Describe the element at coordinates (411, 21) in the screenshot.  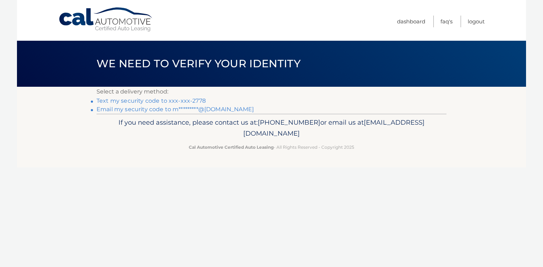
I see `a: Dashboard` at that location.